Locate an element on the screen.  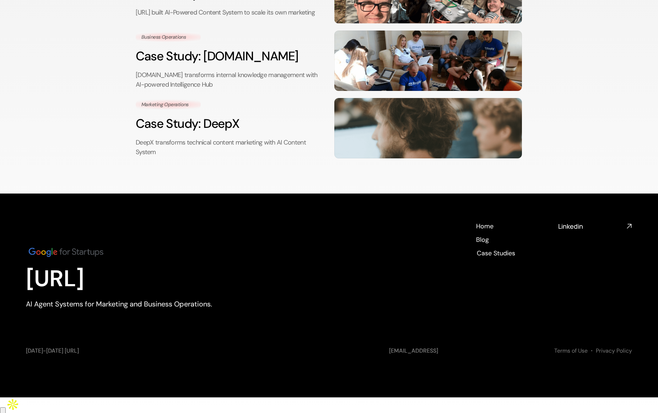
img: Apollo is located at coordinates (13, 405).